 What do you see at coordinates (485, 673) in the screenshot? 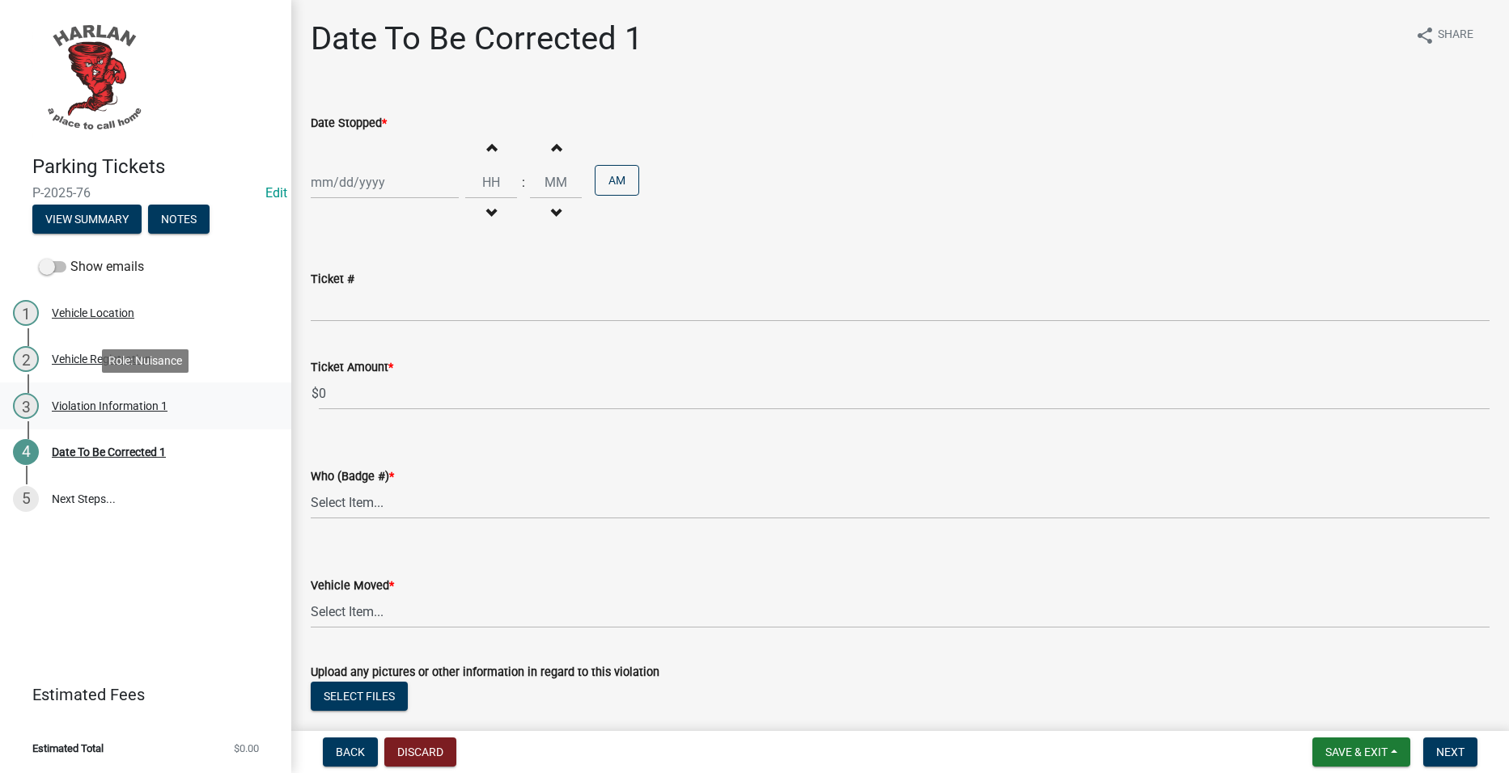
I see `label: Upload any pictures or other information in regard to this violation` at bounding box center [485, 673].